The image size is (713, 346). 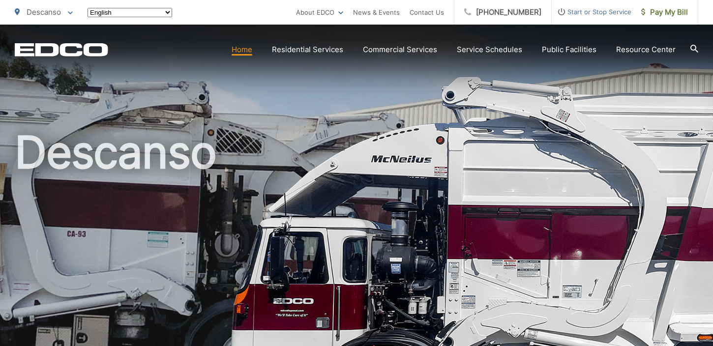 What do you see at coordinates (61, 50) in the screenshot?
I see `a: EDCD logo. Return to the homepage.` at bounding box center [61, 50].